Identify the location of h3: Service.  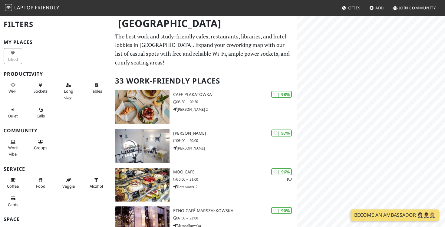
(56, 169).